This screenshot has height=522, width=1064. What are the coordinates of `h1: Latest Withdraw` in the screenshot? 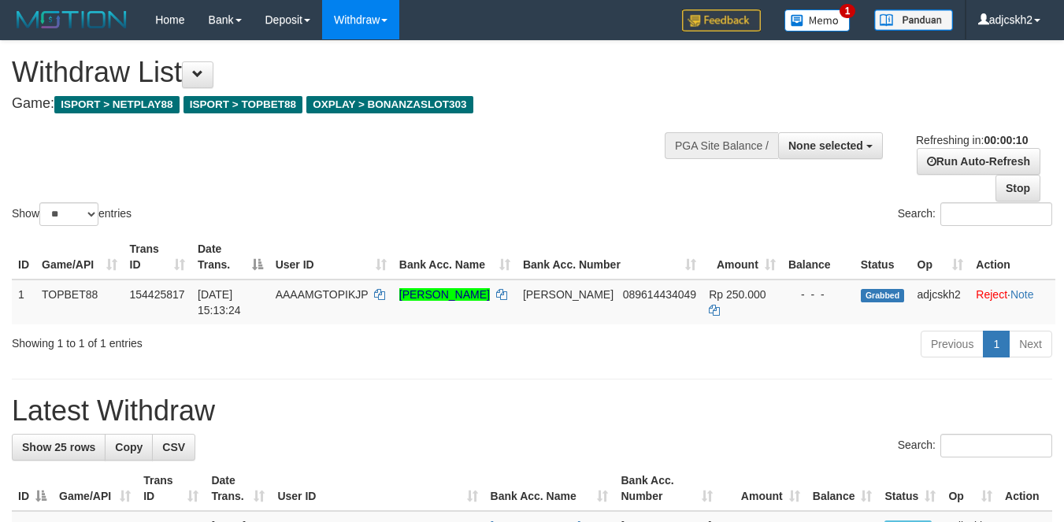 It's located at (532, 411).